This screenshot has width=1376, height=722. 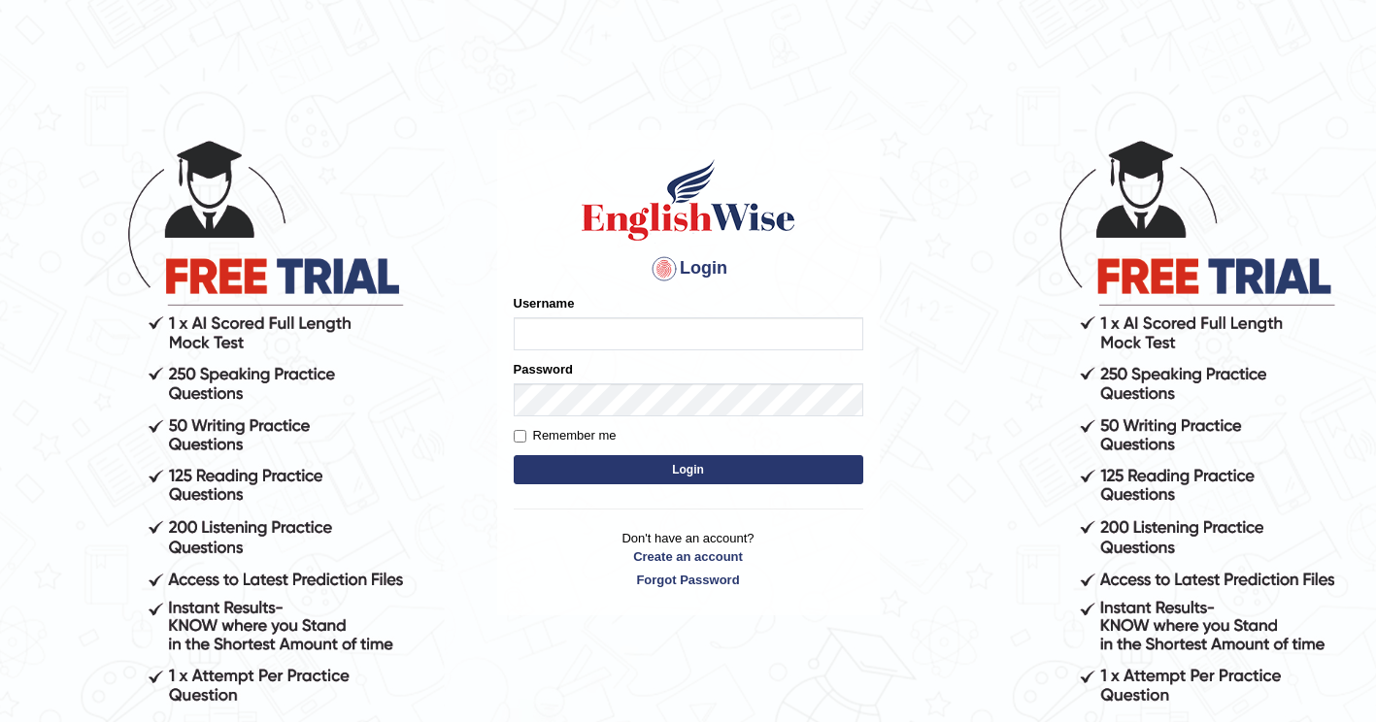 What do you see at coordinates (688, 559) in the screenshot?
I see `p: Don't have an account?` at bounding box center [688, 559].